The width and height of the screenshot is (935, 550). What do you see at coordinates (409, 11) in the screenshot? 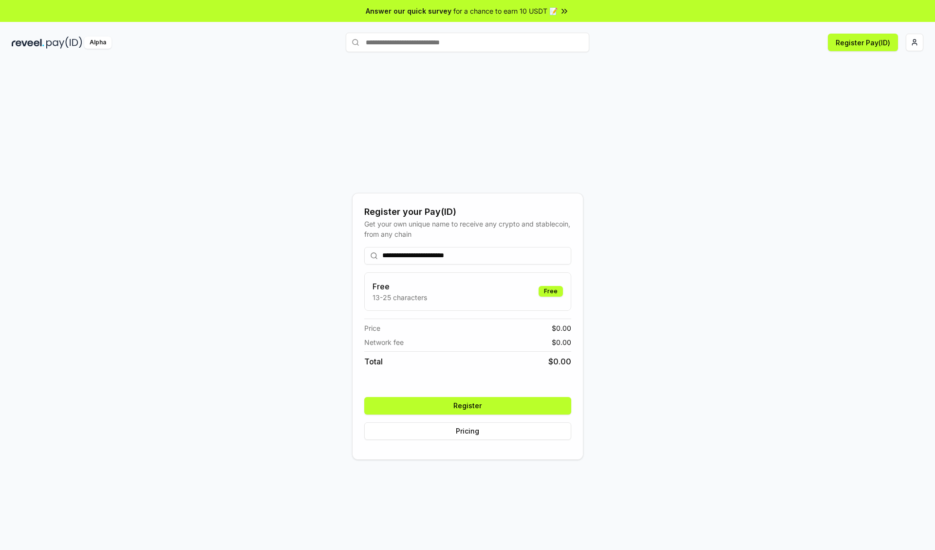
I see `span: Answer our quick survey` at bounding box center [409, 11].